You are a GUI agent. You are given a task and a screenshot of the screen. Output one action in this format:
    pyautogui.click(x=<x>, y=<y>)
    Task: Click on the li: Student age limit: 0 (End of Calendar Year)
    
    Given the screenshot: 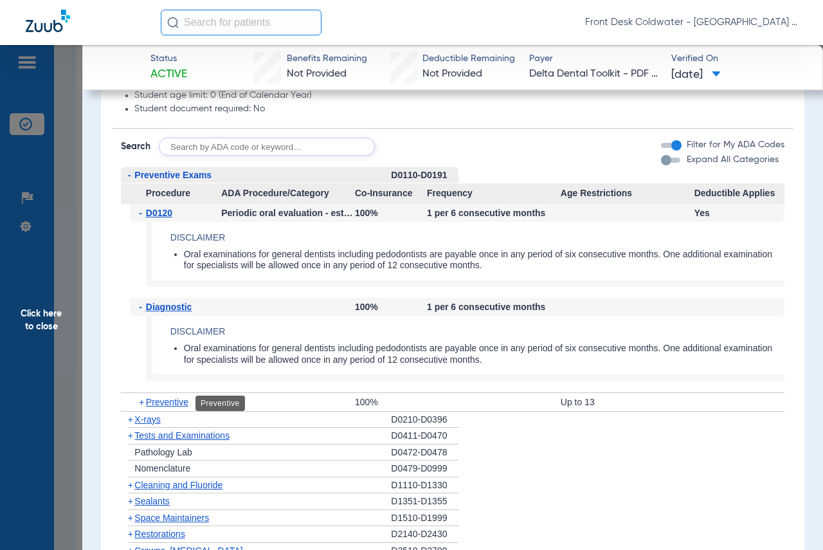 What is the action you would take?
    pyautogui.click(x=459, y=96)
    